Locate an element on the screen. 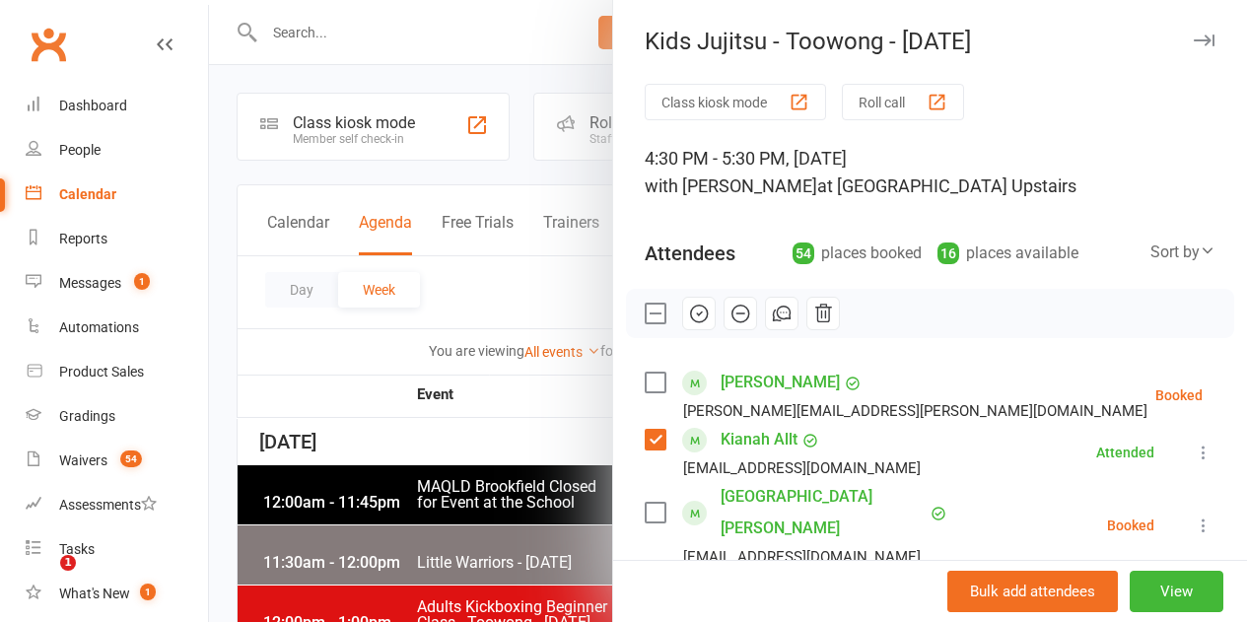 Image resolution: width=1247 pixels, height=622 pixels. button: Roll call is located at coordinates (903, 102).